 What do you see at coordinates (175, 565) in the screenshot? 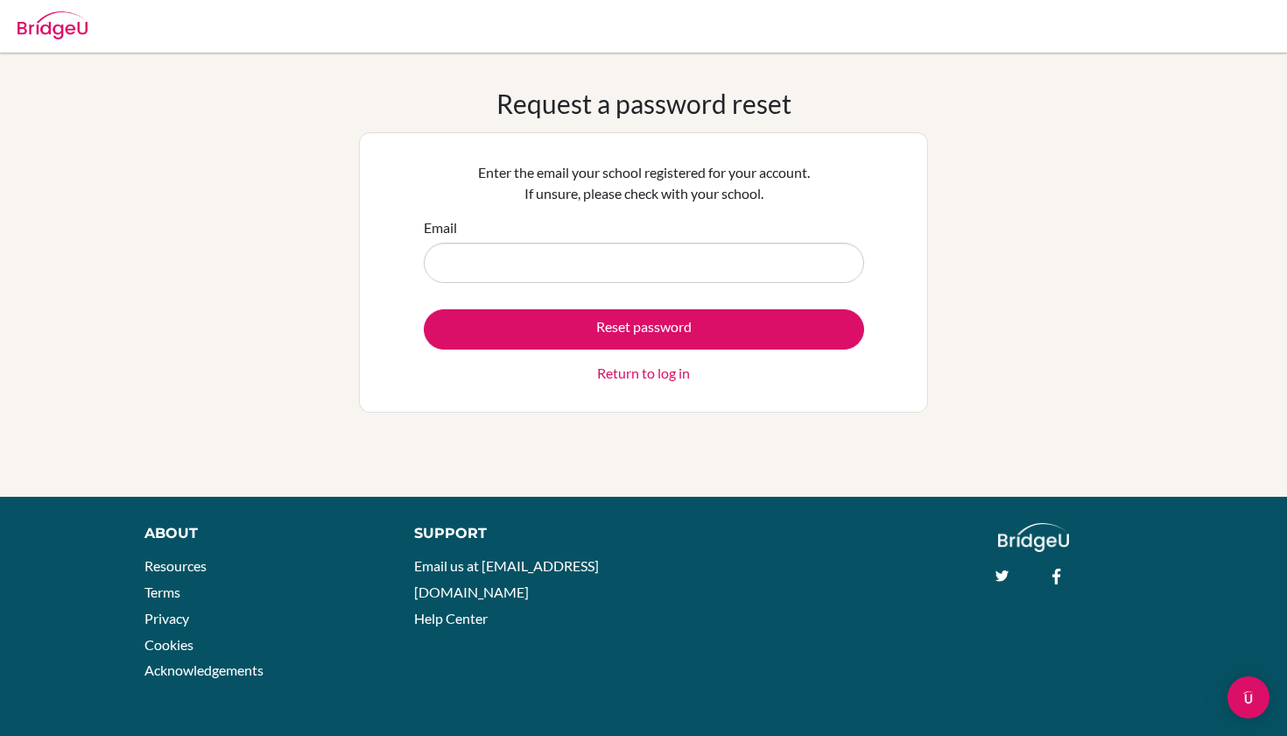
I see `a: Resources` at bounding box center [175, 565].